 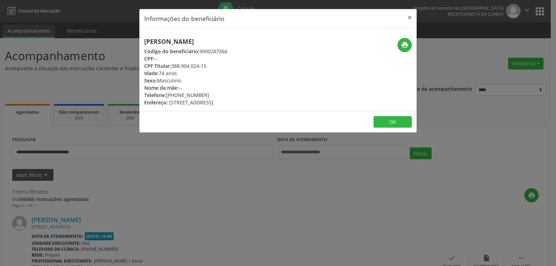 What do you see at coordinates (158, 66) in the screenshot?
I see `span: CPF Titular:` at bounding box center [158, 66].